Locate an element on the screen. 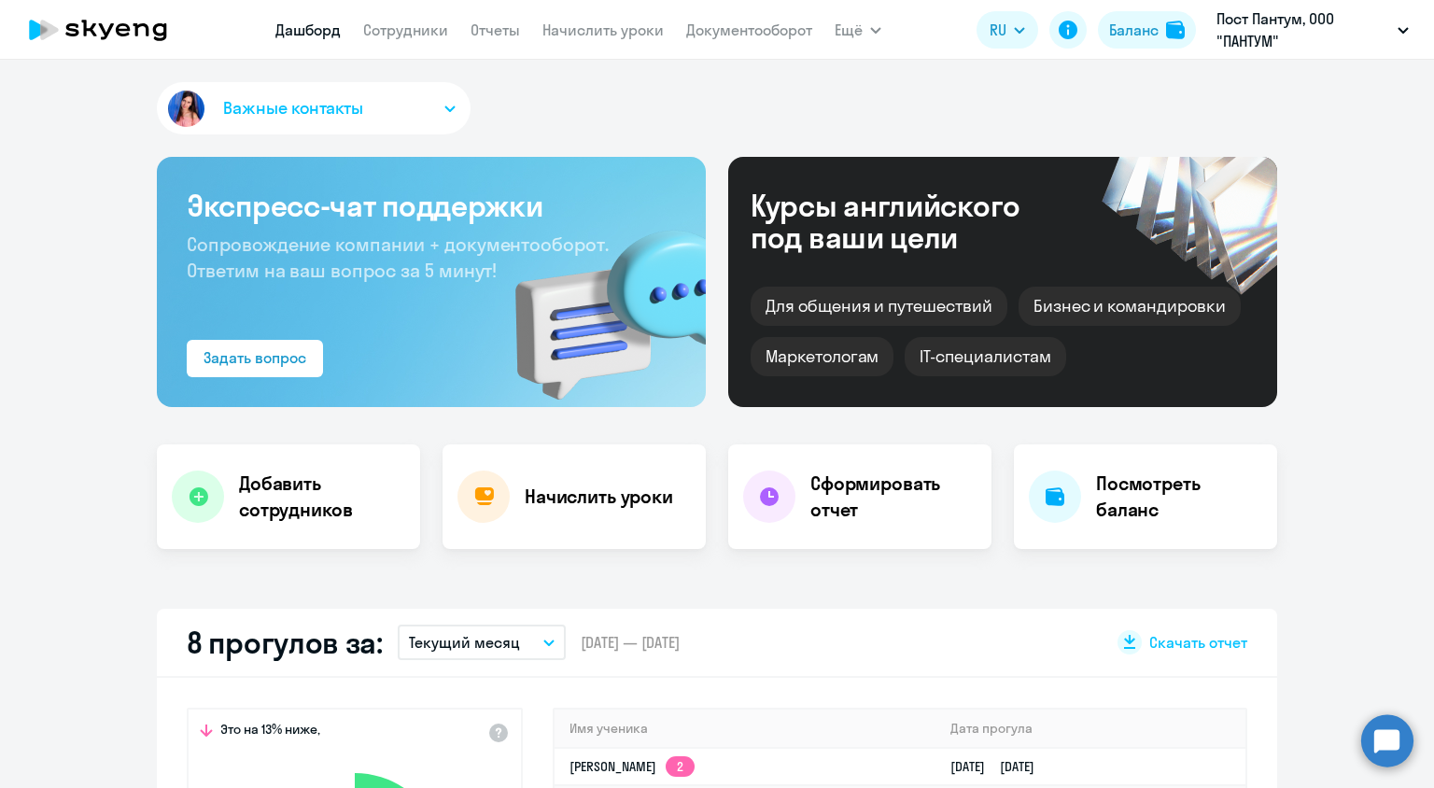  th: Дата прогула is located at coordinates (1091, 728).